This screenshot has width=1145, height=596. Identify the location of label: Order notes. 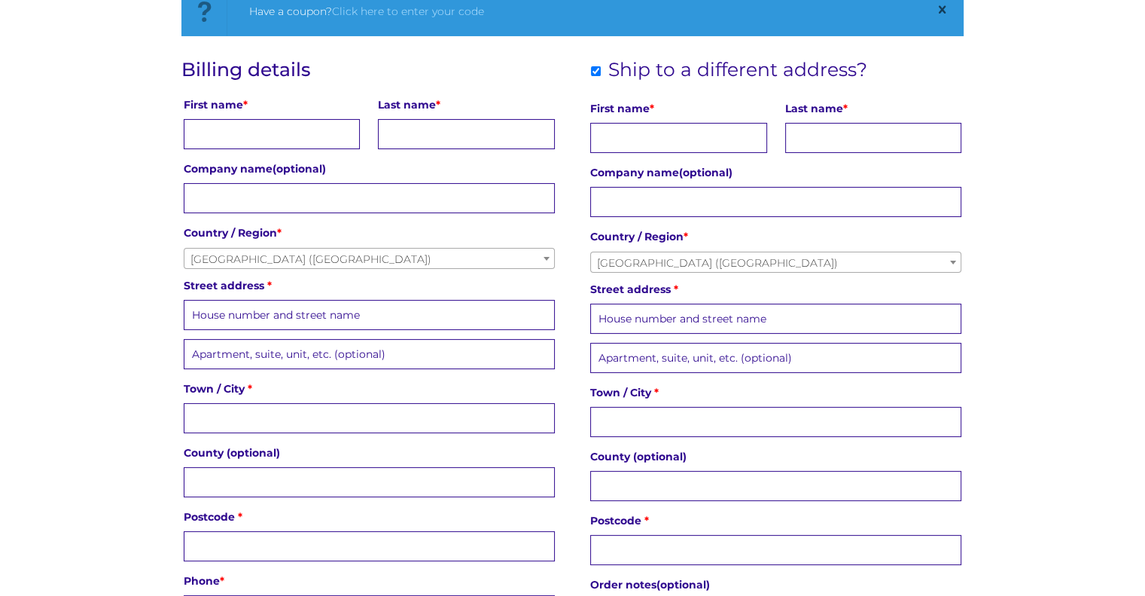
(775, 584).